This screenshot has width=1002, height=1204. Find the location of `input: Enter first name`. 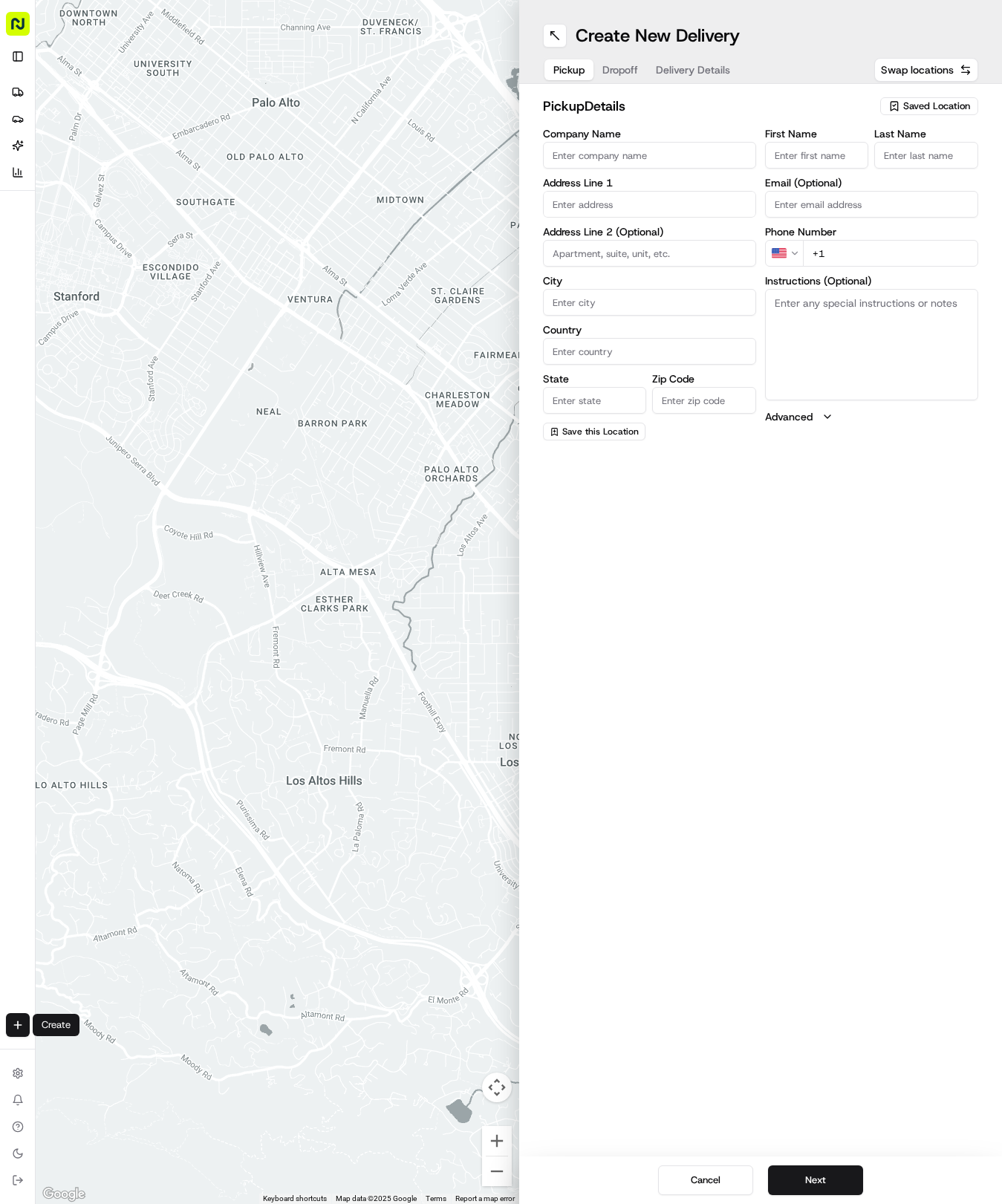

input: Enter first name is located at coordinates (817, 155).